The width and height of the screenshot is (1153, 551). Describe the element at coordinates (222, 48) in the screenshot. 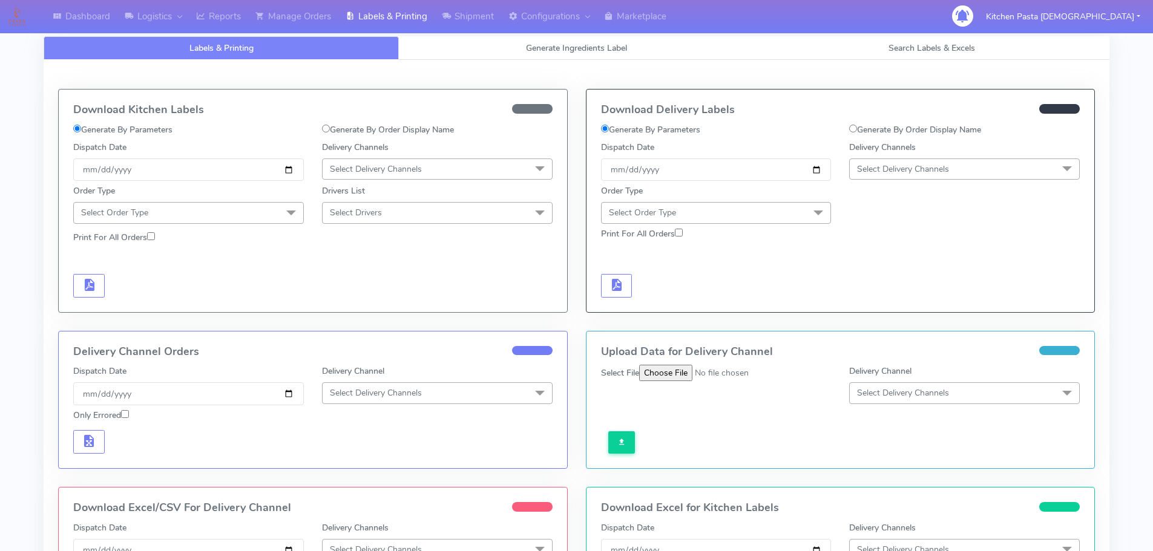

I see `span: Labels & Printing` at that location.